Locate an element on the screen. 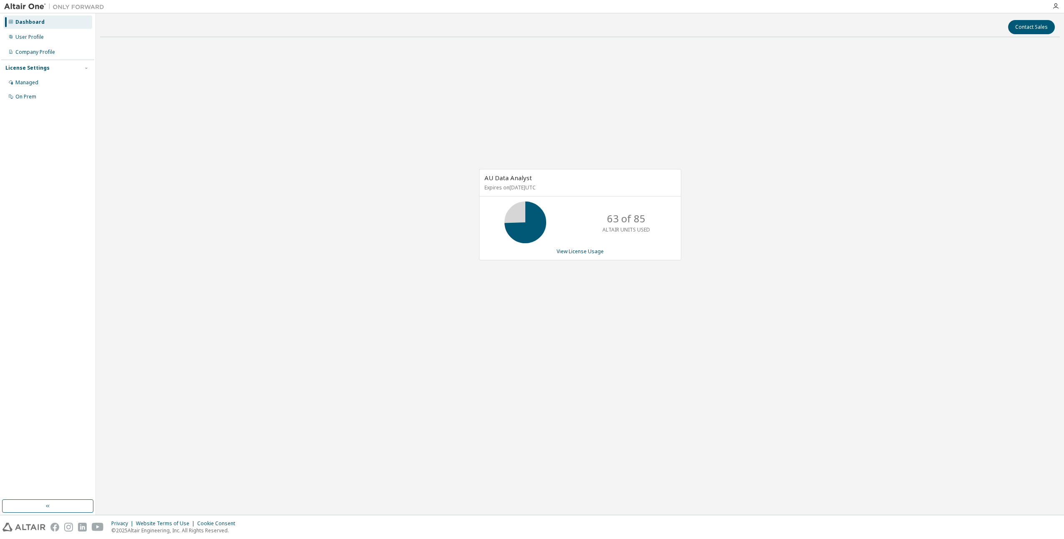  div: Cookie Consent is located at coordinates (219, 523).